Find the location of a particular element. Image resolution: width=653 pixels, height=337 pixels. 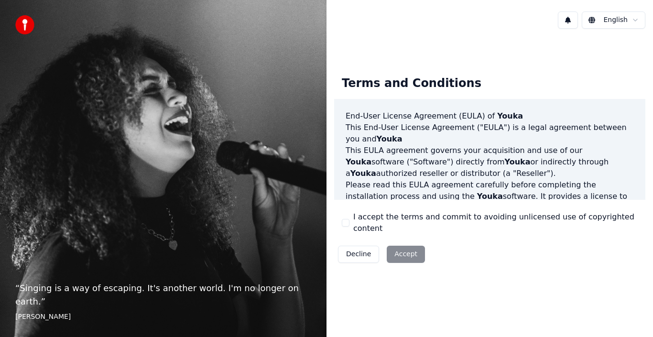

div: Terms and Conditions is located at coordinates (412, 84).